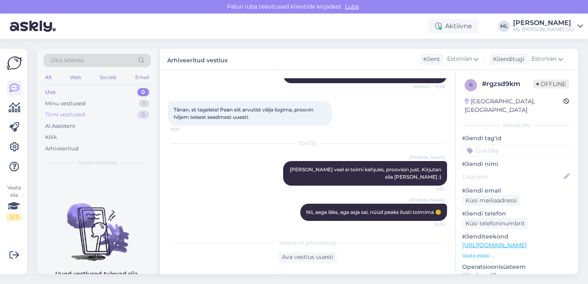 This screenshot has width=588, height=284. What do you see at coordinates (504, 26) in the screenshot?
I see `div: ML` at bounding box center [504, 26].